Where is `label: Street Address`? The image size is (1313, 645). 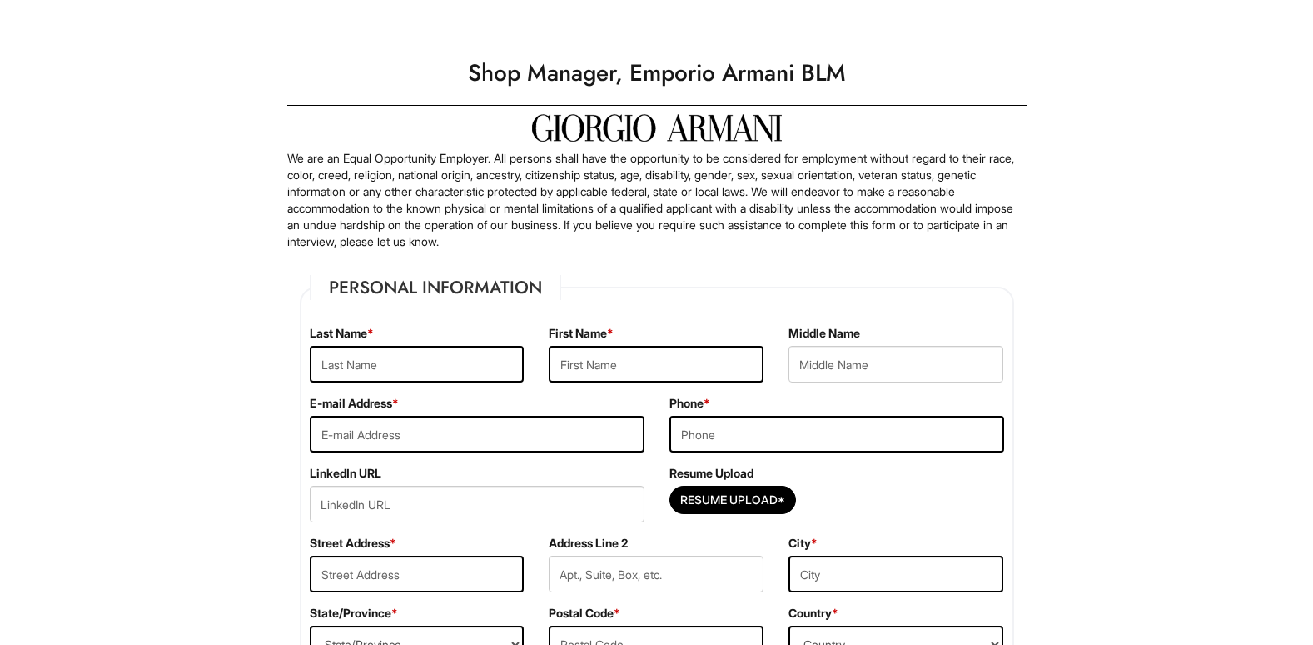
label: Street Address is located at coordinates (353, 543).